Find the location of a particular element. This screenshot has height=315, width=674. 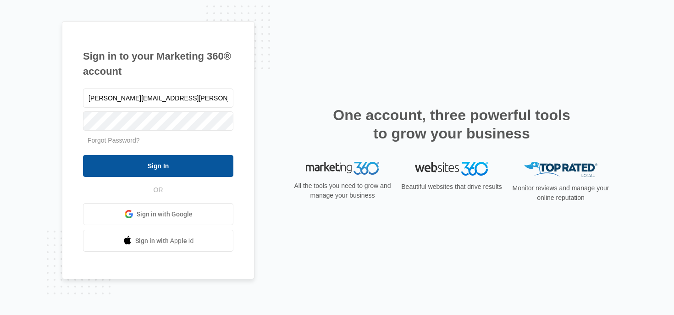

h2: One account, three powerful tools to grow your business is located at coordinates (451, 124).